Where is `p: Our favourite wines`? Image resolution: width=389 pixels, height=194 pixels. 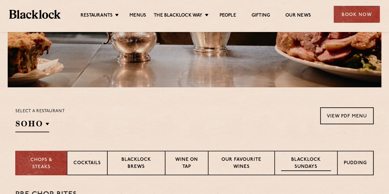 p: Our favourite wines is located at coordinates (241, 163).